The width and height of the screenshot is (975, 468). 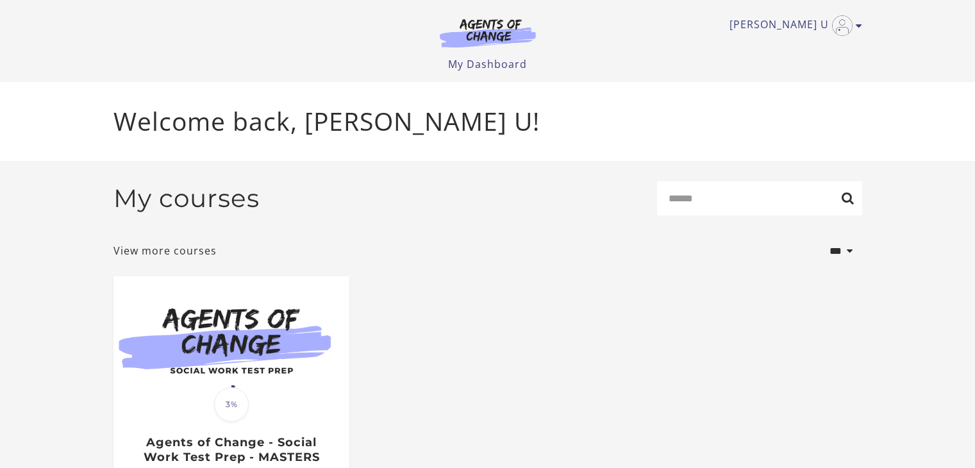 I want to click on a: View more courses, so click(x=165, y=251).